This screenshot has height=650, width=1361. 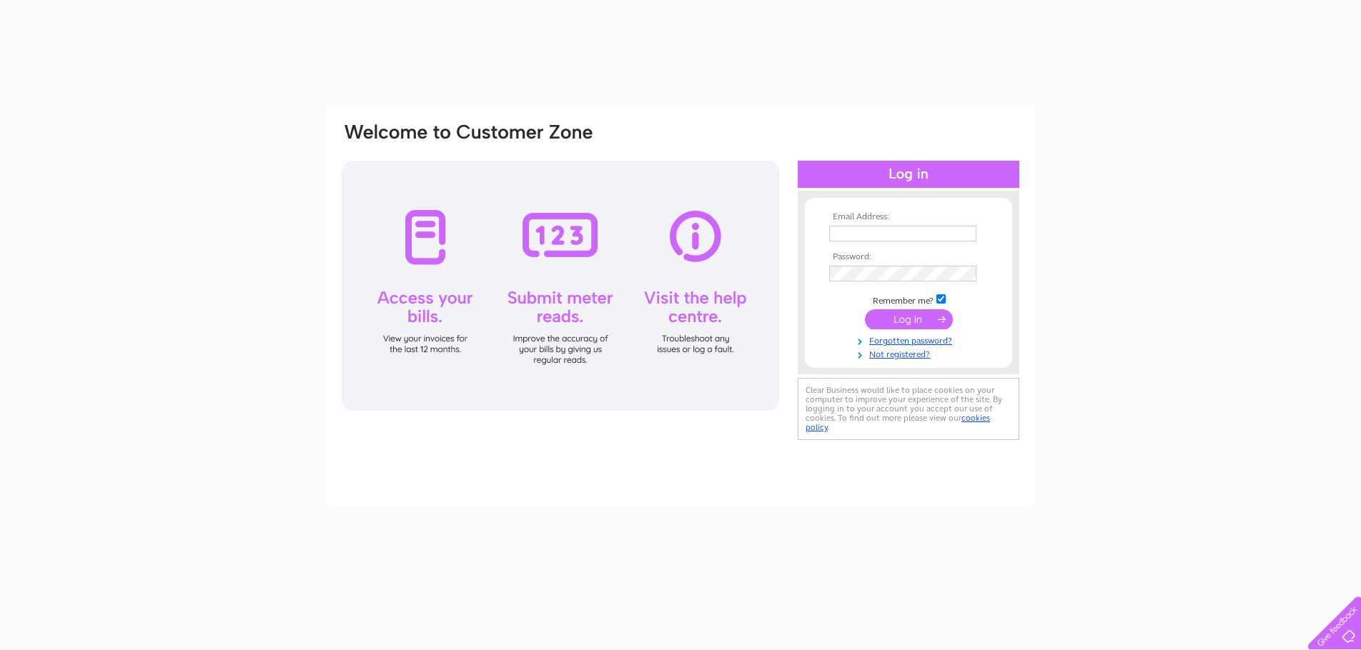 I want to click on a: Forgotten password?, so click(x=910, y=339).